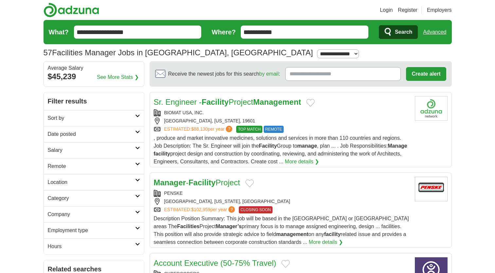 The height and width of the screenshot is (273, 495). Describe the element at coordinates (215, 263) in the screenshot. I see `a: Account Executive (50-75% Travel)` at that location.